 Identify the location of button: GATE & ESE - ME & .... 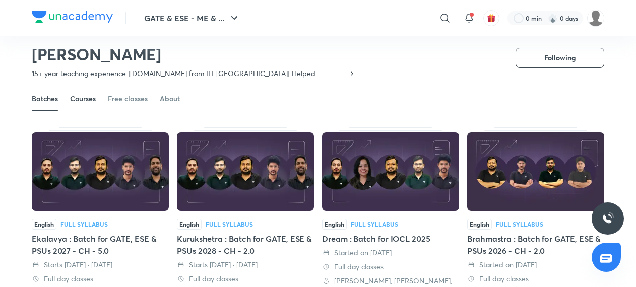
(192, 18).